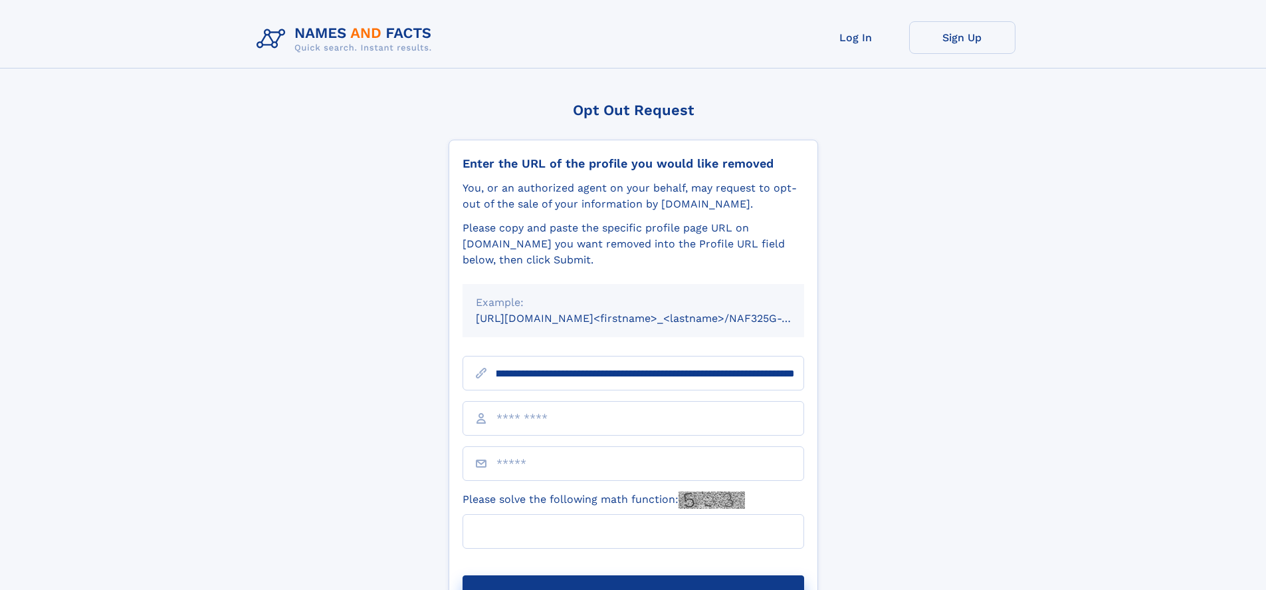 Image resolution: width=1266 pixels, height=590 pixels. I want to click on div: Example:, so click(633, 302).